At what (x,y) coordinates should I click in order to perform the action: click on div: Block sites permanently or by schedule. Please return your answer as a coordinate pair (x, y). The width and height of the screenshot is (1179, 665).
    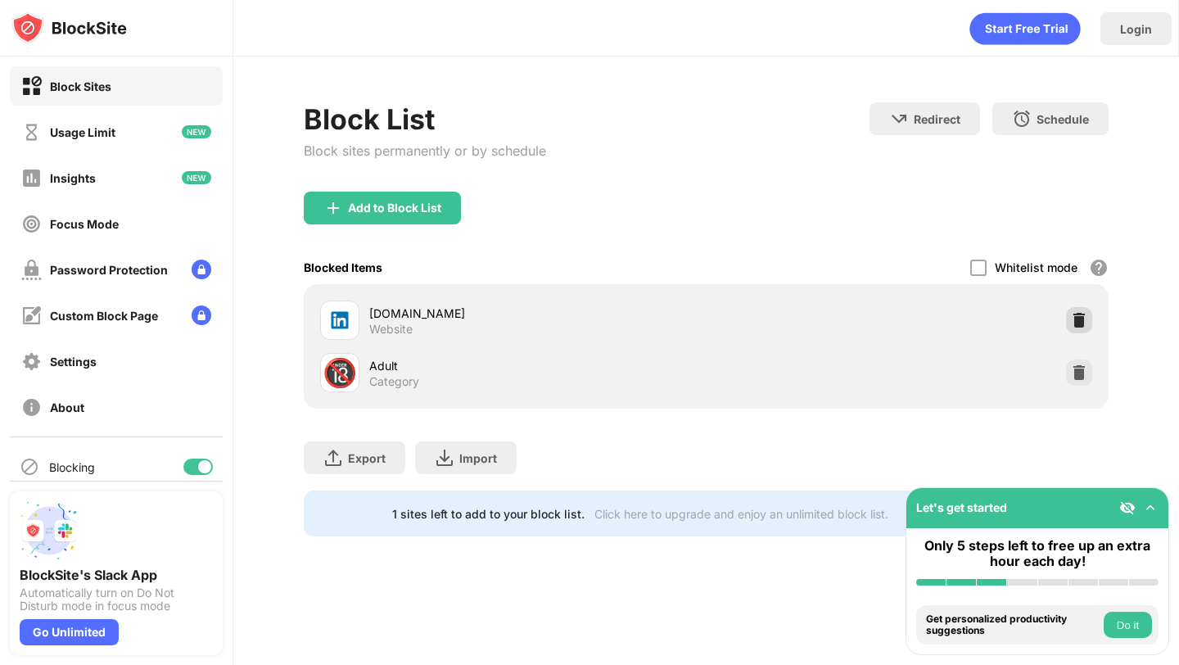
    Looking at the image, I should click on (425, 151).